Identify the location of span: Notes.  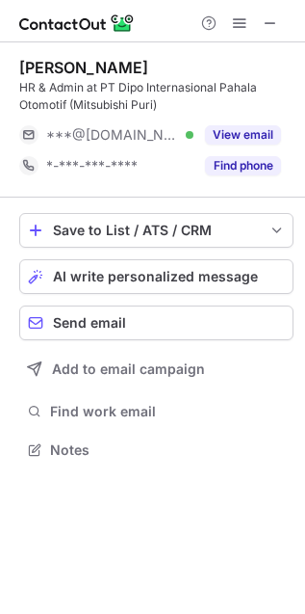
(168, 450).